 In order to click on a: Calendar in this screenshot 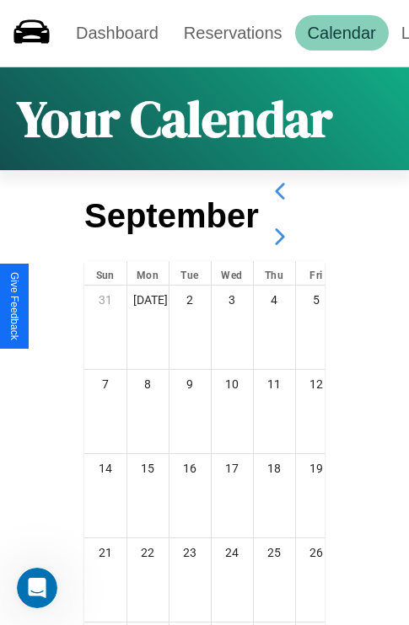, I will do `click(341, 33)`.